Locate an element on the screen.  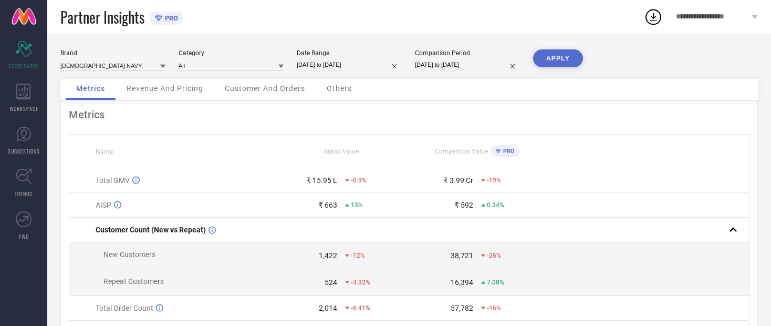
span: Brand Value is located at coordinates (341, 151).